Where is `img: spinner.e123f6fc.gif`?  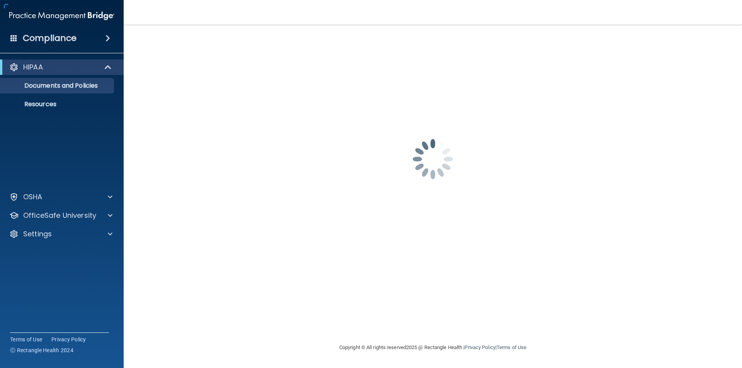
img: spinner.e123f6fc.gif is located at coordinates (433, 159).